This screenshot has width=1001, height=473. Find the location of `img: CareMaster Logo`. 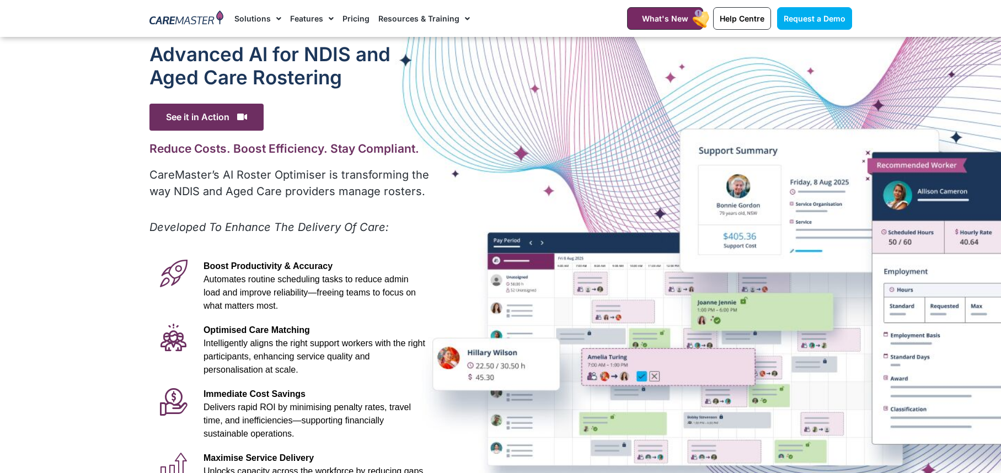

img: CareMaster Logo is located at coordinates (186, 19).